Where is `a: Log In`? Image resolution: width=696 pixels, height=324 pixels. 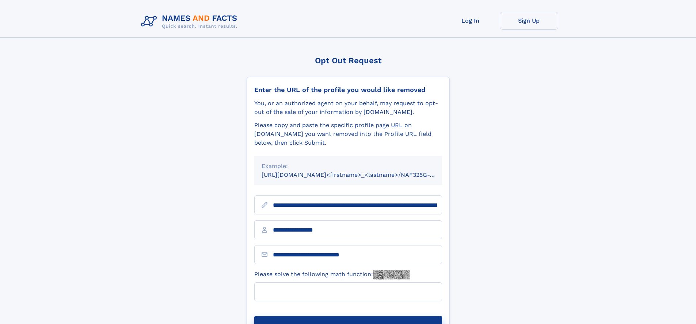 a: Log In is located at coordinates (470, 20).